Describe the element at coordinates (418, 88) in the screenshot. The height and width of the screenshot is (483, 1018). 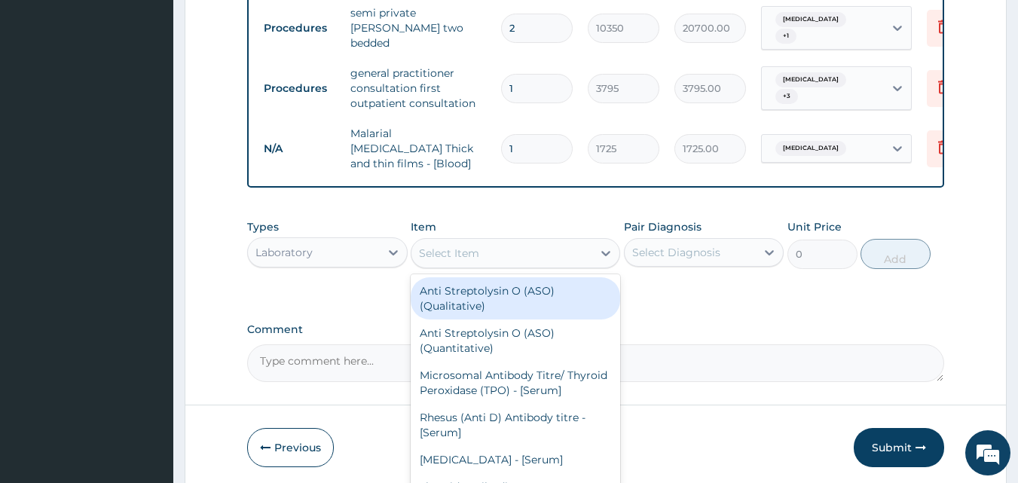
I see `td: general practitioner consultation first outpatient consultation` at that location.